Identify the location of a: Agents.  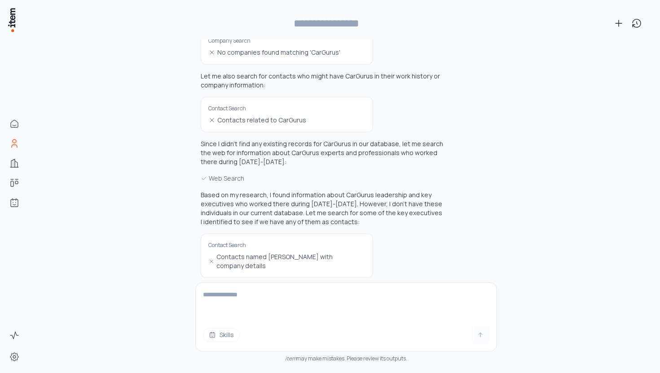
(14, 203).